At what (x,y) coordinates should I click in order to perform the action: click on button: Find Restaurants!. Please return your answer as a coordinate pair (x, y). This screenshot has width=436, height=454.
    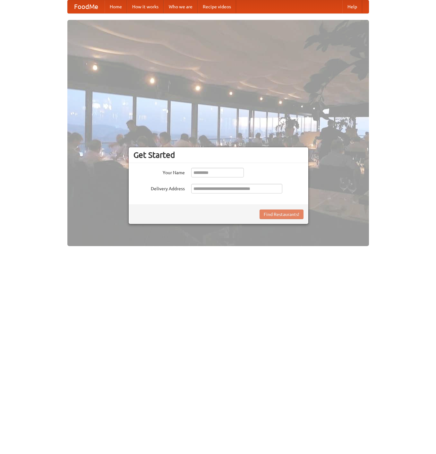
    Looking at the image, I should click on (281, 214).